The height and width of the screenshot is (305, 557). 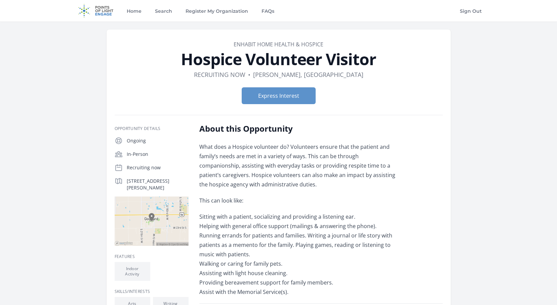 What do you see at coordinates (133, 272) in the screenshot?
I see `li: Indoor Activity` at bounding box center [133, 272].